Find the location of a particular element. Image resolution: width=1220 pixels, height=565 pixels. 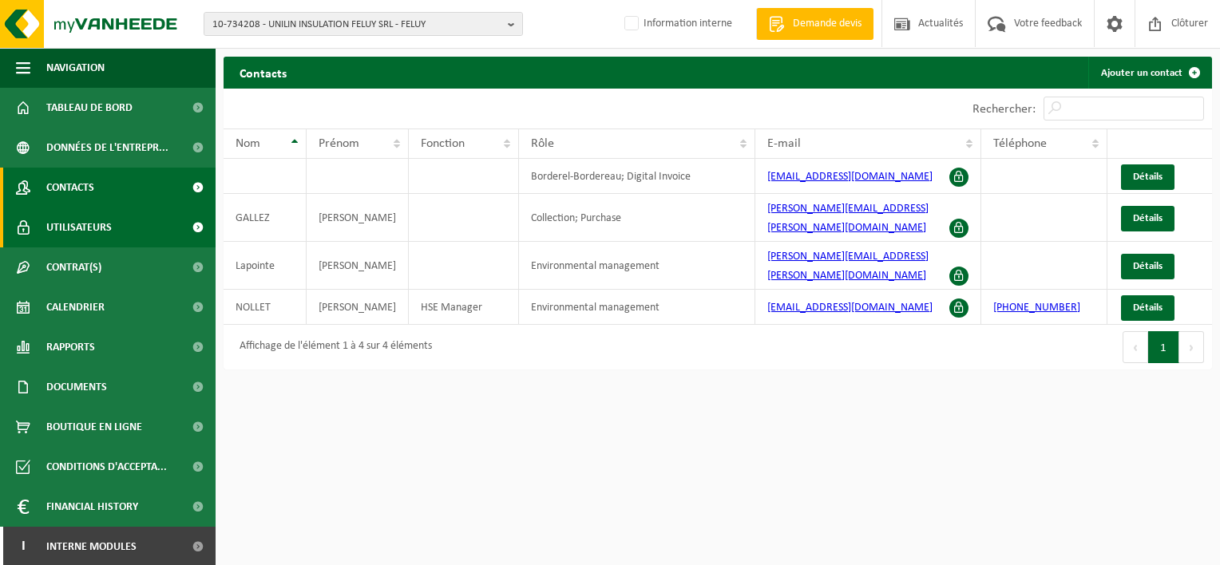

a: Demande devis is located at coordinates (815, 24).